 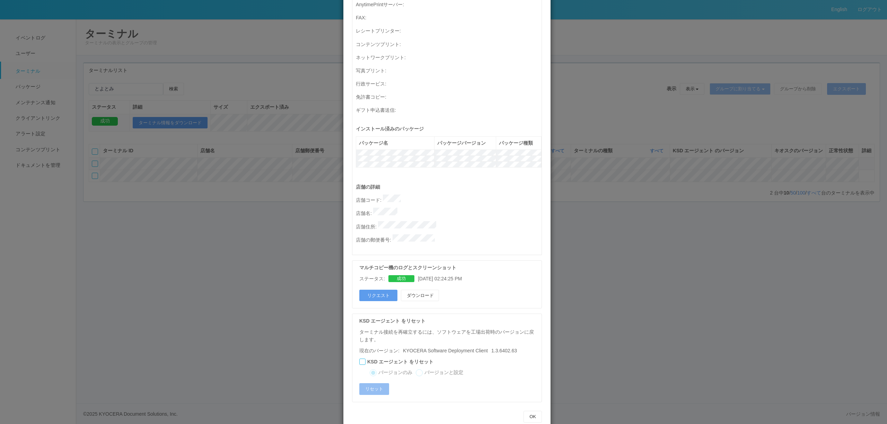 I want to click on p: ターミナル接続を再確立するには、ソフトウェアを工場出荷時のバージョンに戻します。, so click(x=448, y=336).